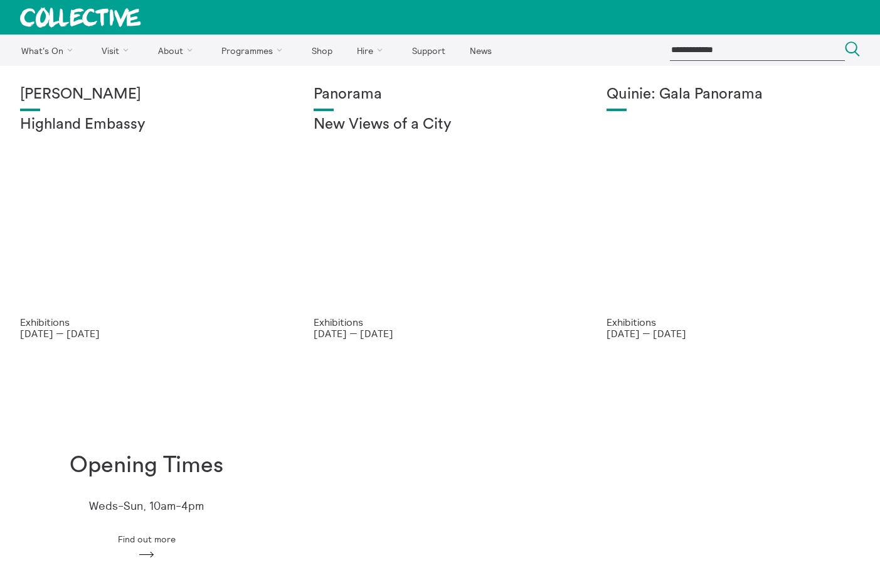 This screenshot has width=880, height=565. What do you see at coordinates (178, 50) in the screenshot?
I see `a: About` at bounding box center [178, 50].